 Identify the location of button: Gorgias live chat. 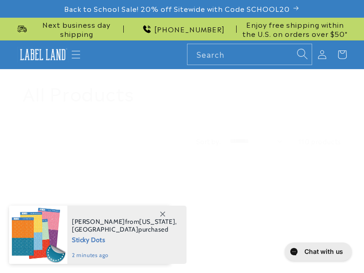
(38, 12).